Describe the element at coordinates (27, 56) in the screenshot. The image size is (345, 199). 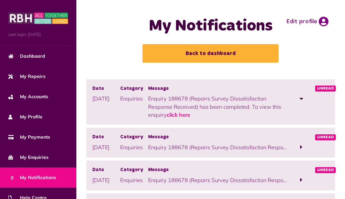
I see `span: Dashboard` at that location.